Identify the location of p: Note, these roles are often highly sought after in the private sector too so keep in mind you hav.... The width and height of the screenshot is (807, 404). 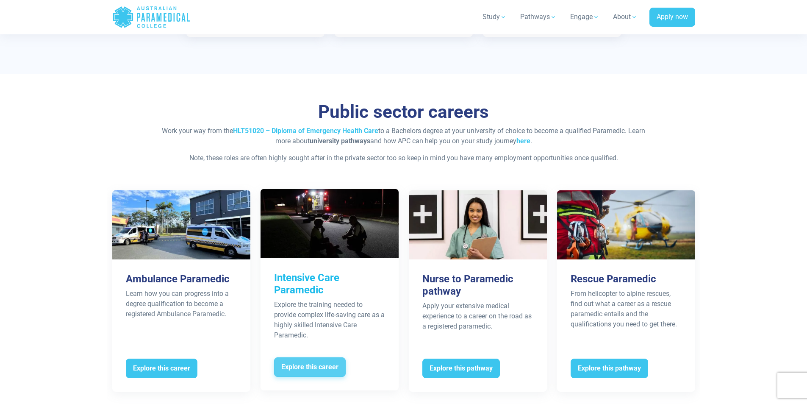
(404, 158).